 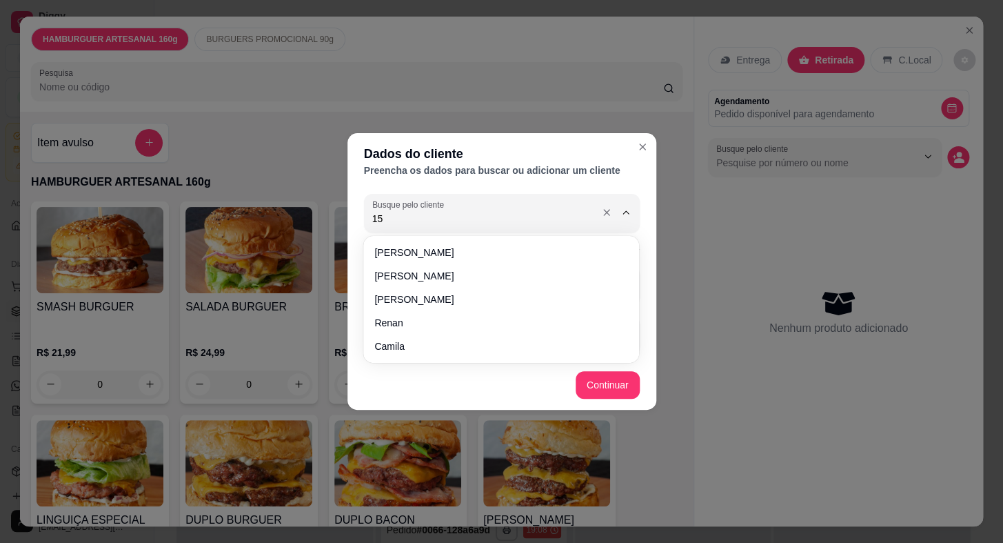 I want to click on ul: Suggestions, so click(x=501, y=299).